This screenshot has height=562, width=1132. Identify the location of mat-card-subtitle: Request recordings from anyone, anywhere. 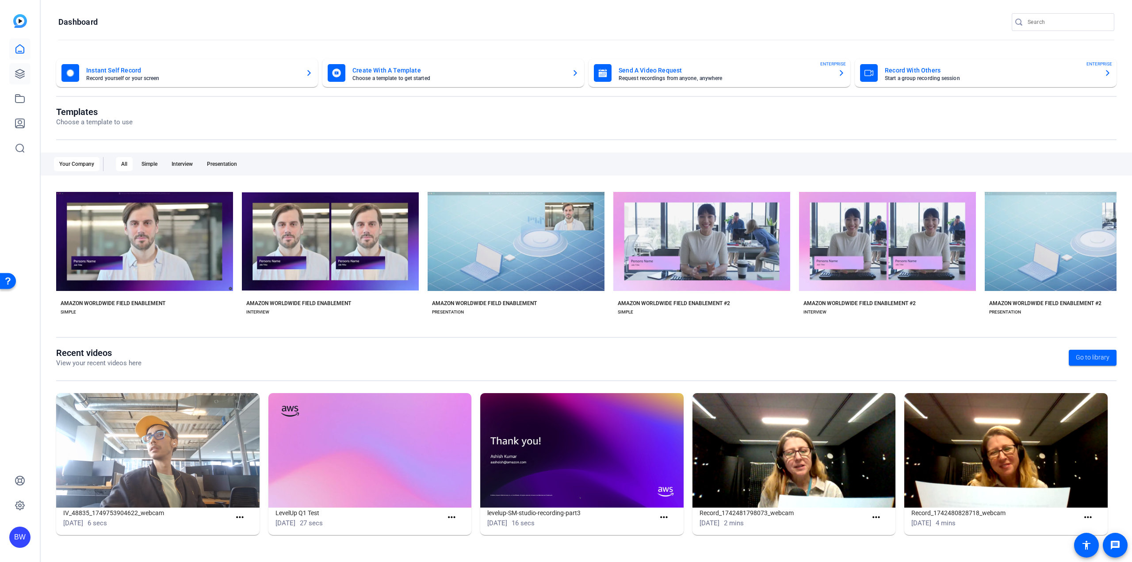
(725, 78).